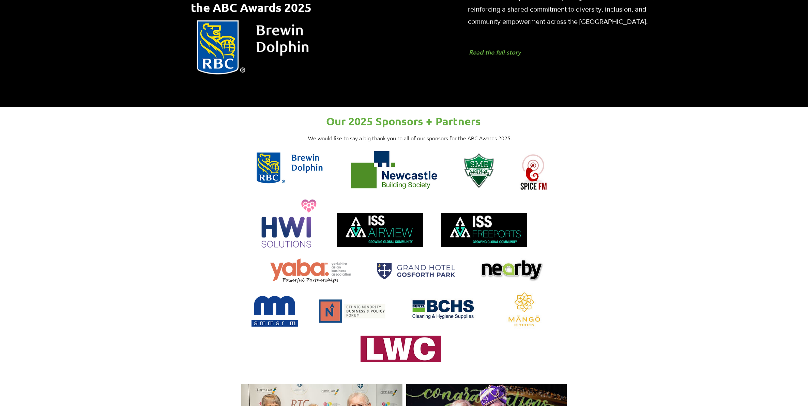  What do you see at coordinates (394, 170) in the screenshot?
I see `img: NBS Logo 340x148.png` at bounding box center [394, 170].